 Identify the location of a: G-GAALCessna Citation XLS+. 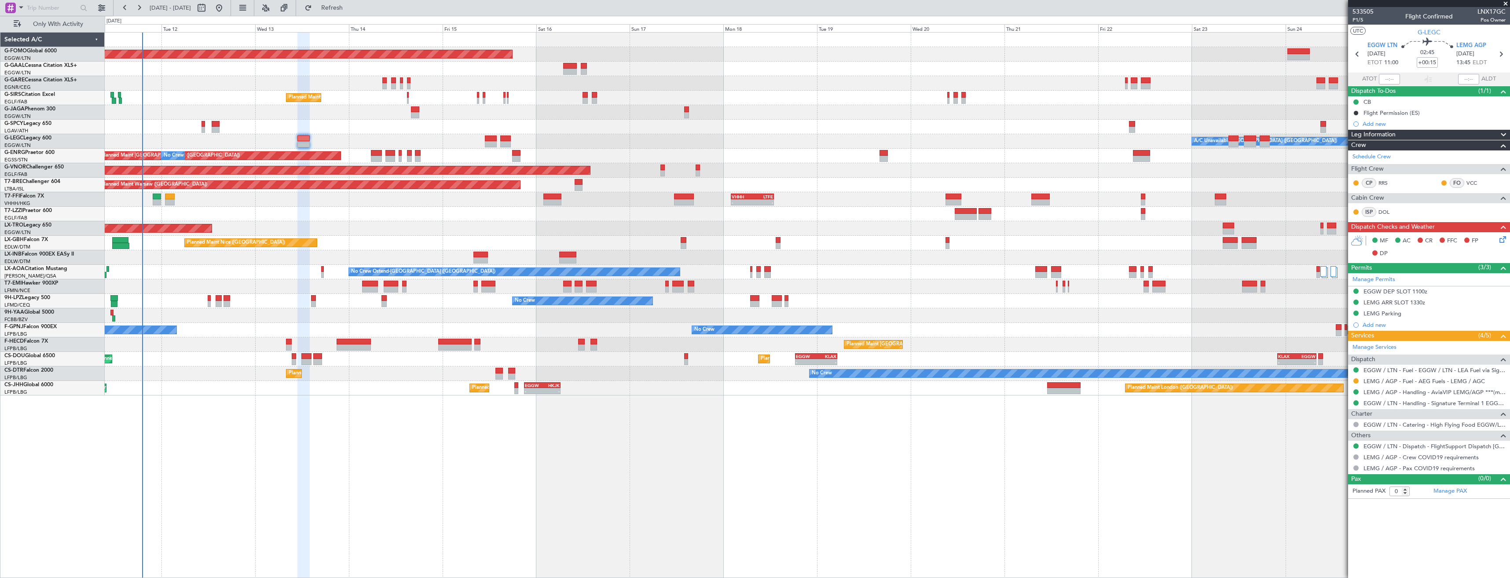
(40, 66).